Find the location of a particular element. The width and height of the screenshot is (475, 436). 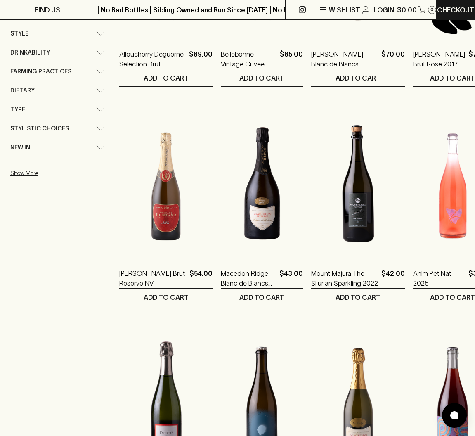

div: Farming Practices is located at coordinates (61, 71).